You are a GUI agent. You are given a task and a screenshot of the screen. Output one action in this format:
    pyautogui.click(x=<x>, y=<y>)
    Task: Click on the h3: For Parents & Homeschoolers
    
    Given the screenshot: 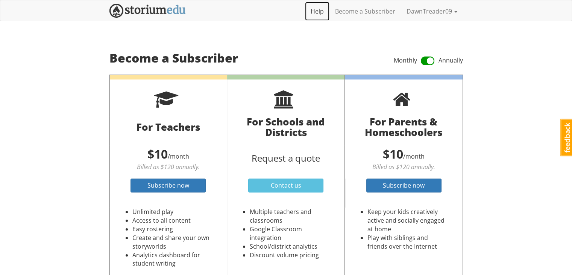 What is the action you would take?
    pyautogui.click(x=404, y=127)
    